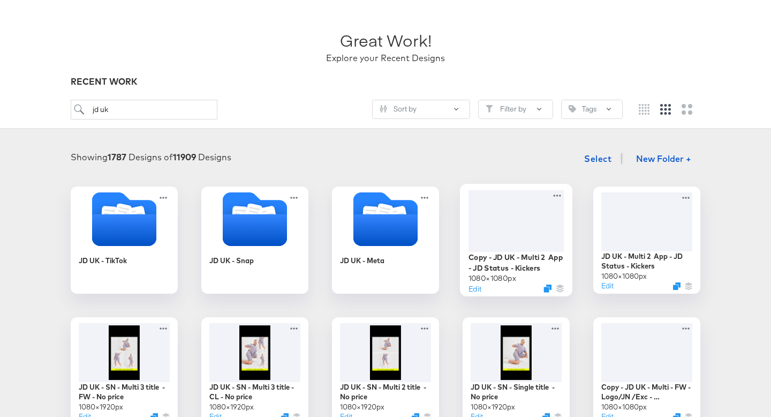 The width and height of the screenshot is (771, 417). Describe the element at coordinates (184, 157) in the screenshot. I see `strong: 11909` at that location.